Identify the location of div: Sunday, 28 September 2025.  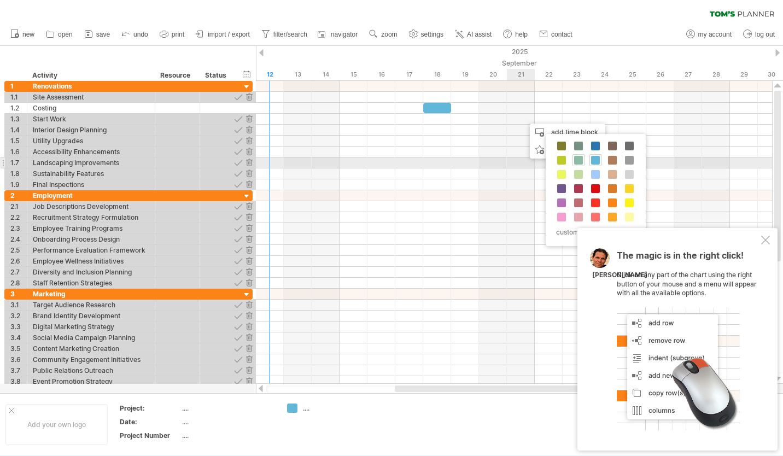
(715, 74).